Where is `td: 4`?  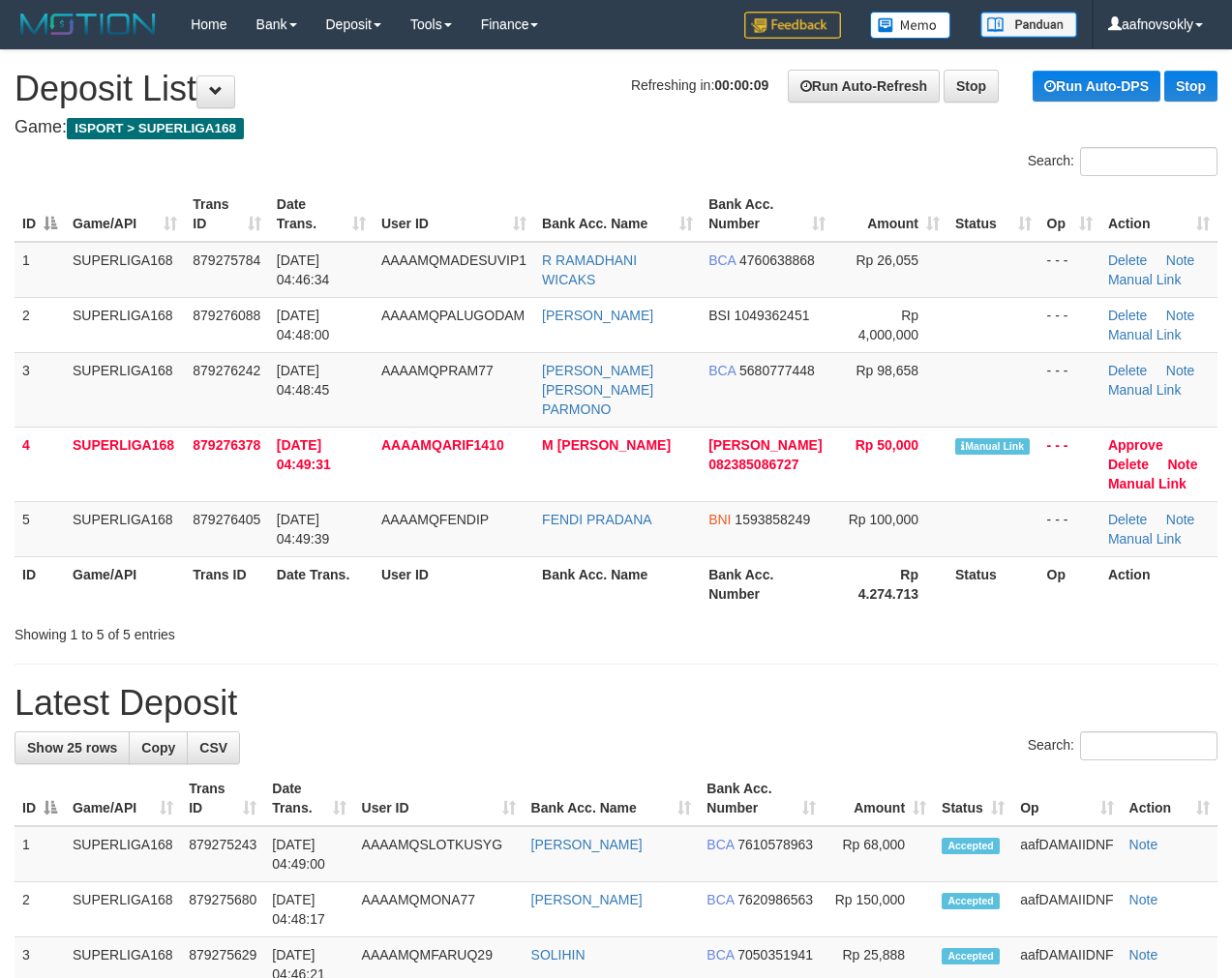
td: 4 is located at coordinates (40, 463).